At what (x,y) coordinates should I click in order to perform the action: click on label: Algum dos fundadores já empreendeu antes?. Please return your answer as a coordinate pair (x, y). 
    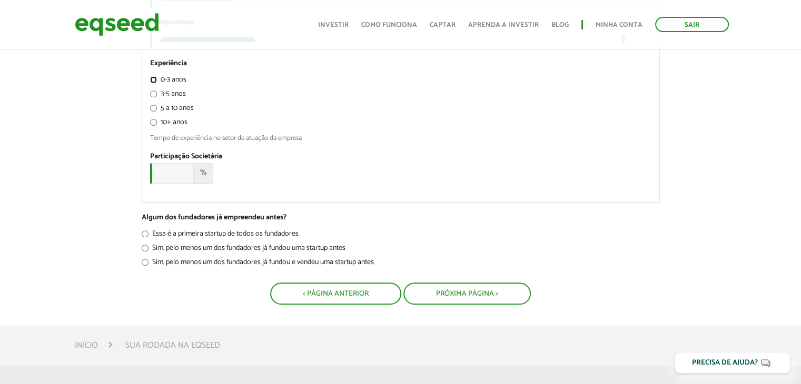
    Looking at the image, I should click on (214, 218).